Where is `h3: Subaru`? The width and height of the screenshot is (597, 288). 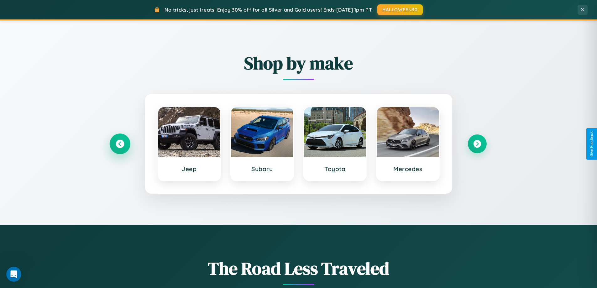
h3: Subaru is located at coordinates (262, 169).